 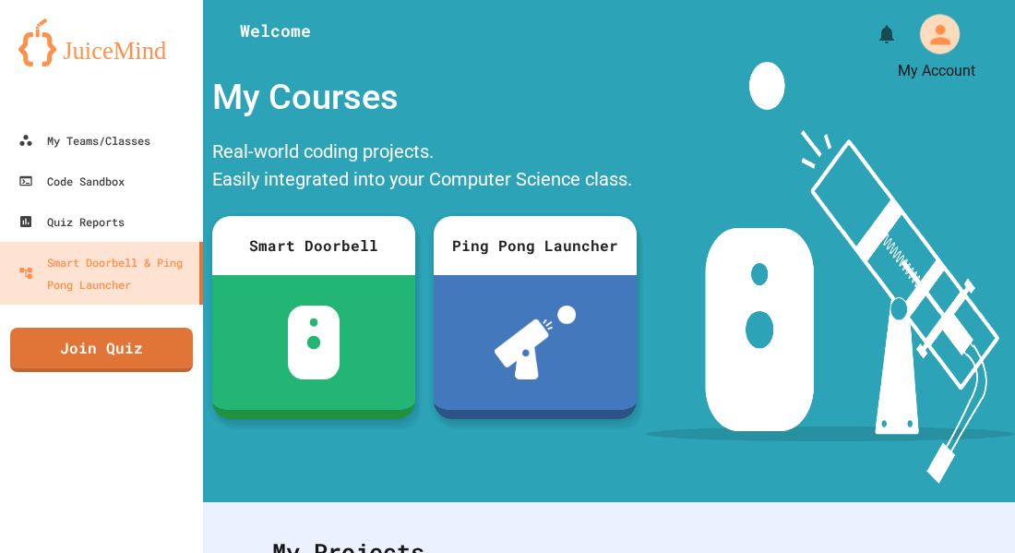 I want to click on img: ppl-with-ball.png, so click(x=535, y=342).